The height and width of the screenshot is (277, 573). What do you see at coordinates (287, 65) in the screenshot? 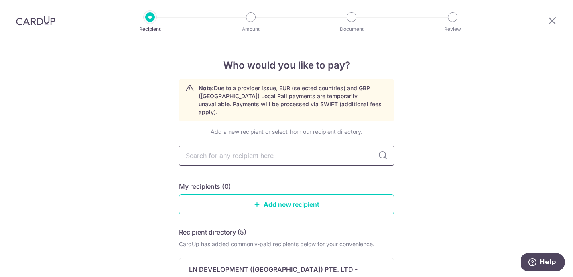
I see `h4: Who would you like to pay?` at bounding box center [287, 65].